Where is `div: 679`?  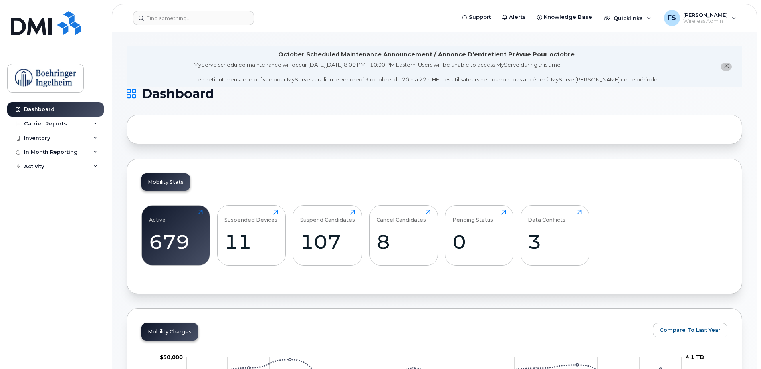 div: 679 is located at coordinates (176, 242).